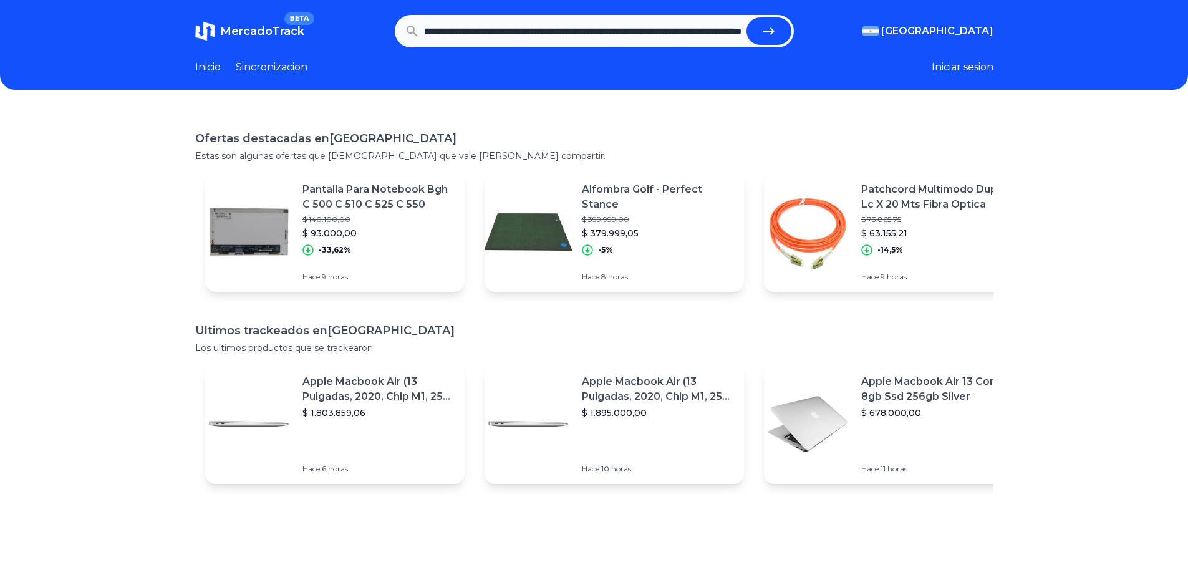 The image size is (1188, 580). Describe the element at coordinates (594, 348) in the screenshot. I see `p: Los ultimos productos que se trackearon.` at that location.